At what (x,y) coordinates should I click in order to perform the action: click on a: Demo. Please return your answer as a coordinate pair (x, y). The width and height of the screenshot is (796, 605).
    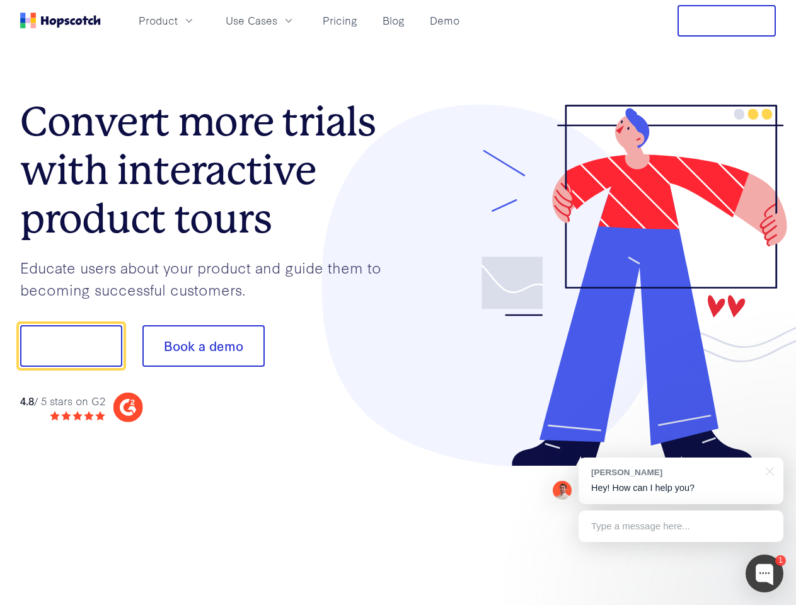
    Looking at the image, I should click on (444, 20).